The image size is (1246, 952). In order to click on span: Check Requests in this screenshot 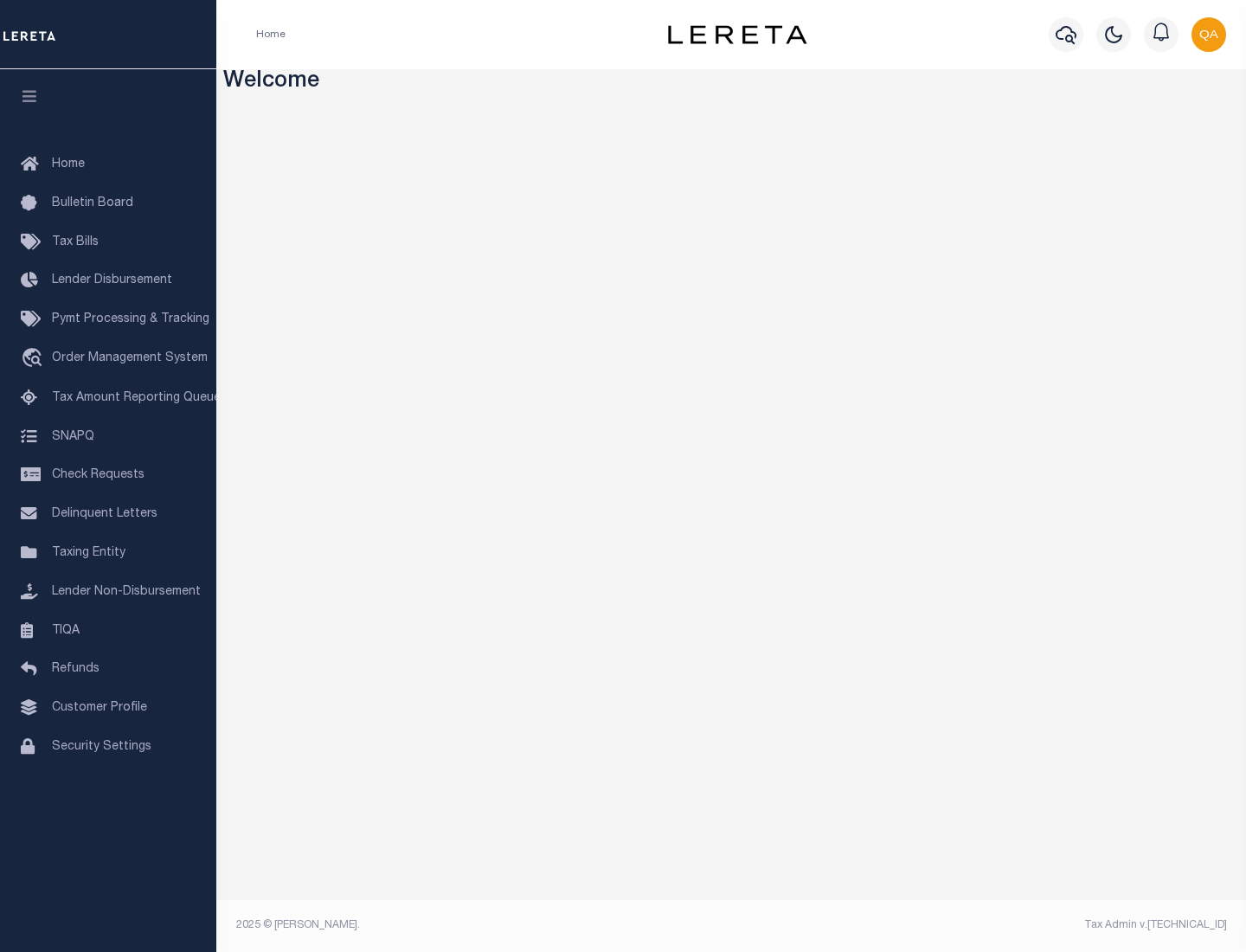, I will do `click(98, 475)`.